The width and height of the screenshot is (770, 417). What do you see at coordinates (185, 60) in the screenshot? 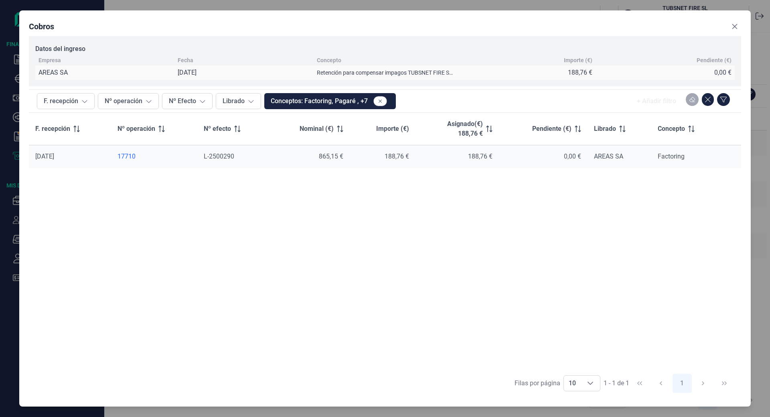
I see `div: Fecha` at bounding box center [185, 60].